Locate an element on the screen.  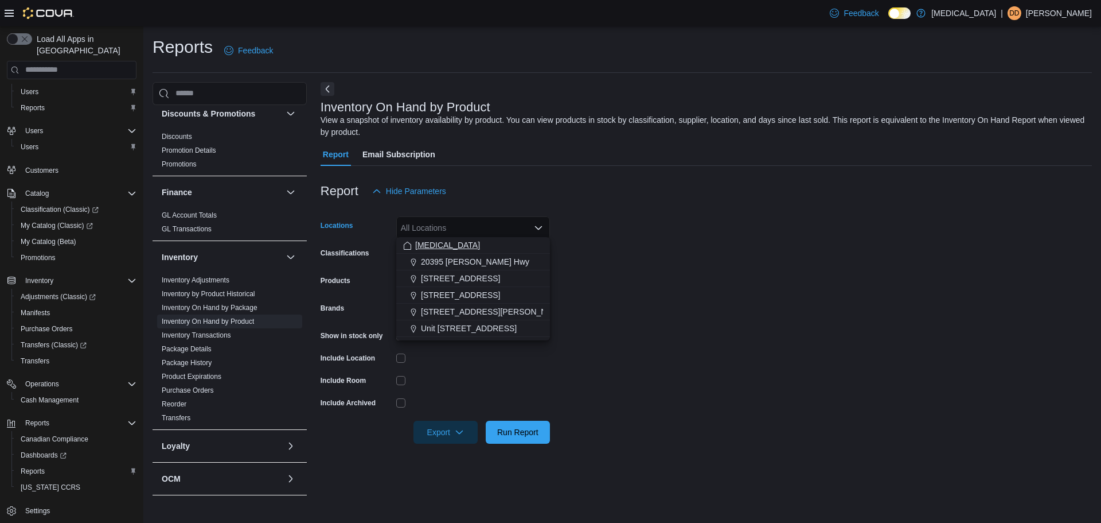
h3: Discounts & Promotions is located at coordinates (208, 114).